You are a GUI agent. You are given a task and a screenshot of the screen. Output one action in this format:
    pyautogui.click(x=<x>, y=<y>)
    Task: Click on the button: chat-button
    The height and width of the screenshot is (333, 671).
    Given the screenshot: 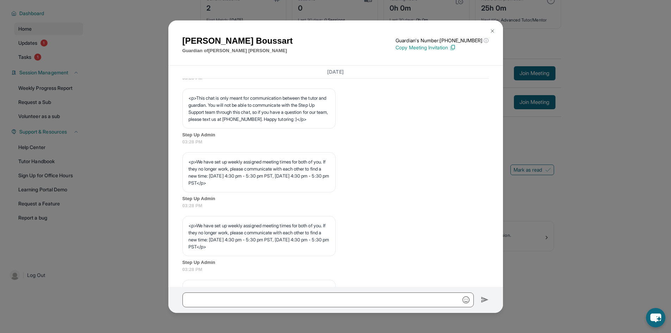 What is the action you would take?
    pyautogui.click(x=655, y=317)
    